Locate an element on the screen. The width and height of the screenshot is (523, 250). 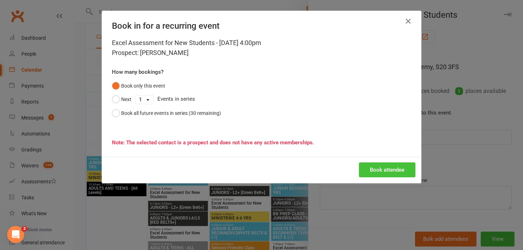
div: Book all future events in series (30 remaining) is located at coordinates (171, 113).